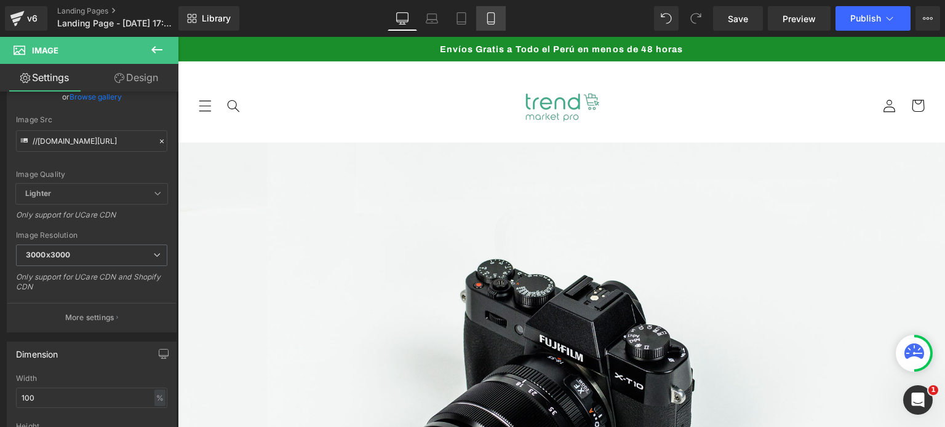 This screenshot has height=427, width=945. I want to click on span: Envíos Gratis a Todo el Perú en menos de 48 horas, so click(383, 12).